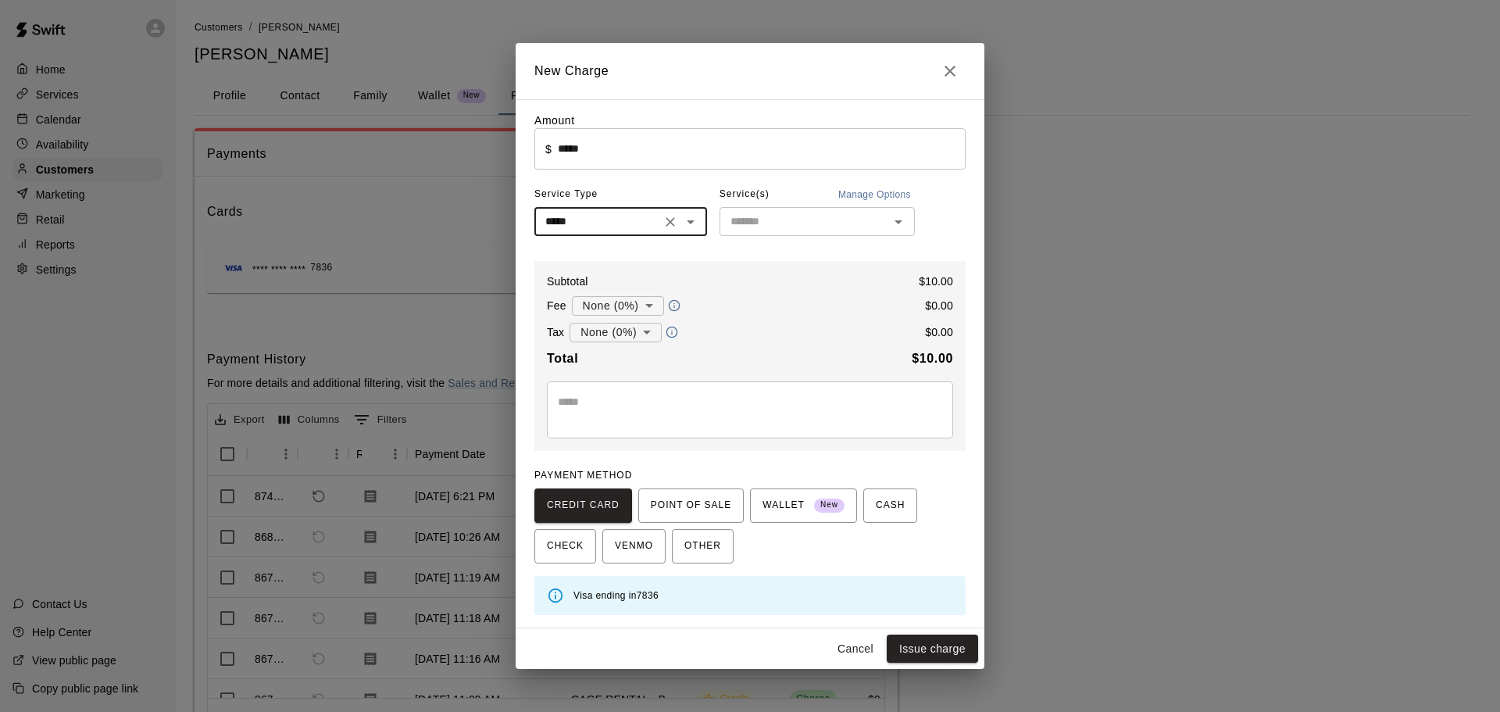 This screenshot has width=1500, height=712. Describe the element at coordinates (750, 71) in the screenshot. I see `h2: New Charge` at that location.